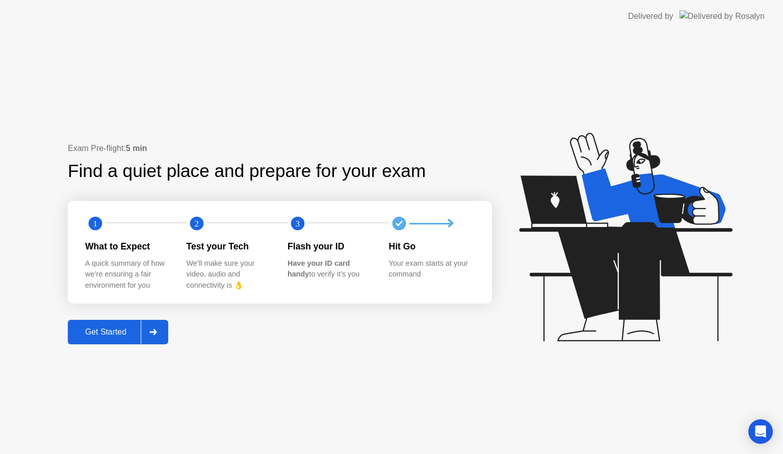 The image size is (783, 454). I want to click on button: Get Started, so click(118, 332).